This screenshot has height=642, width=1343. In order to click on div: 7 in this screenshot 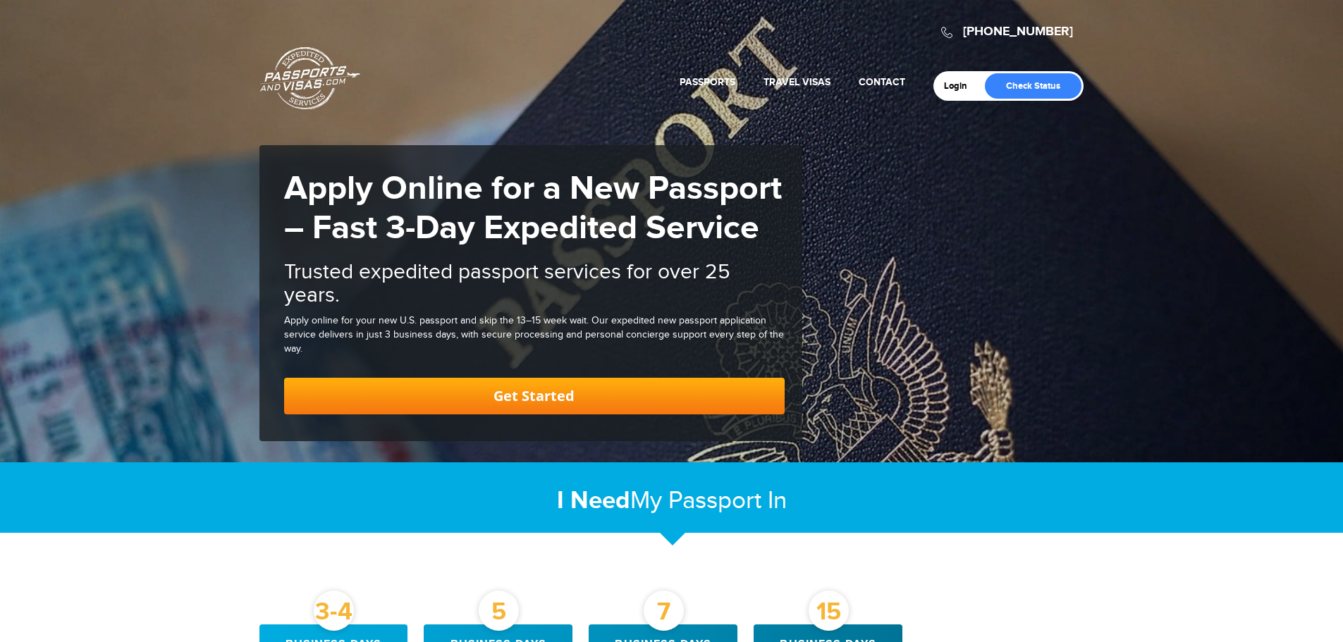, I will do `click(663, 610)`.